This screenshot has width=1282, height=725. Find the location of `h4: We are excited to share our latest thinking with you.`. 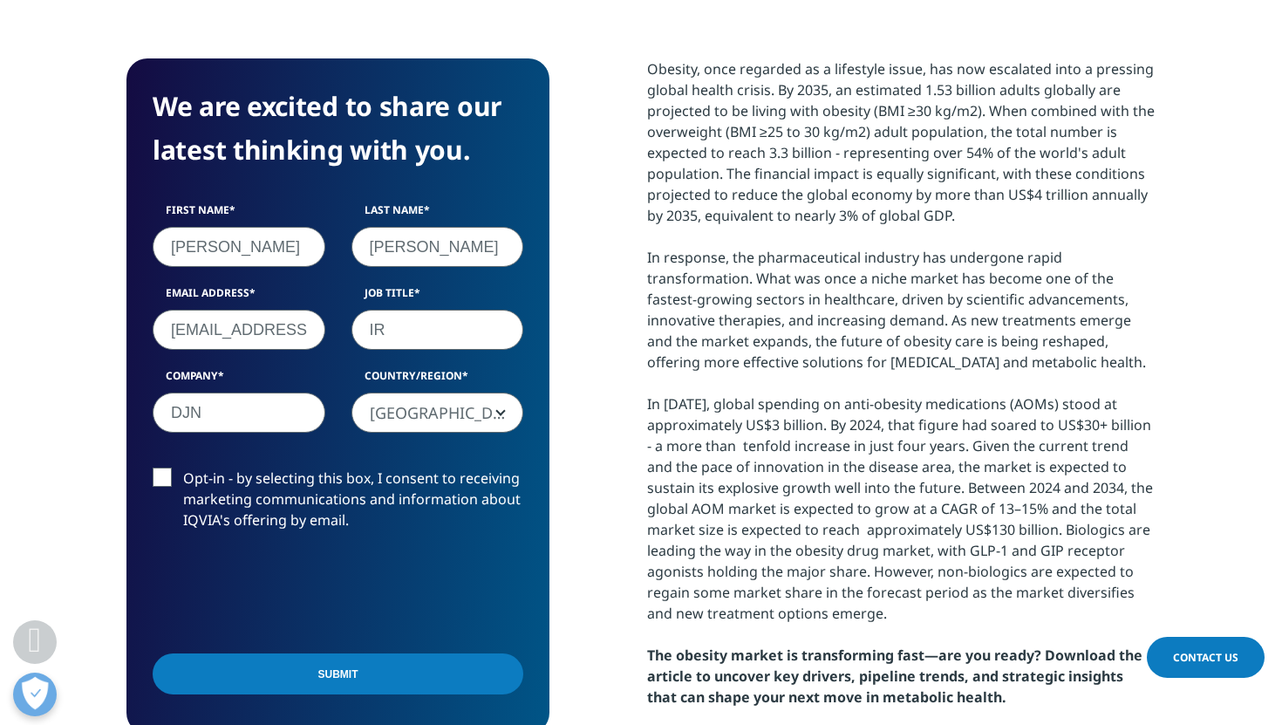

h4: We are excited to share our latest thinking with you. is located at coordinates (337, 128).